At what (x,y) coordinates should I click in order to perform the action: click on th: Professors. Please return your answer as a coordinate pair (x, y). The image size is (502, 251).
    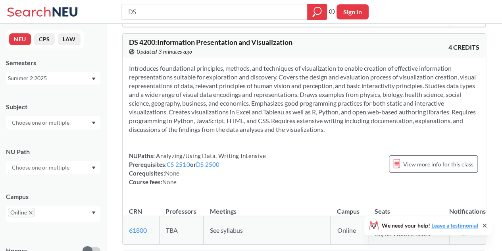
    Looking at the image, I should click on (181, 207).